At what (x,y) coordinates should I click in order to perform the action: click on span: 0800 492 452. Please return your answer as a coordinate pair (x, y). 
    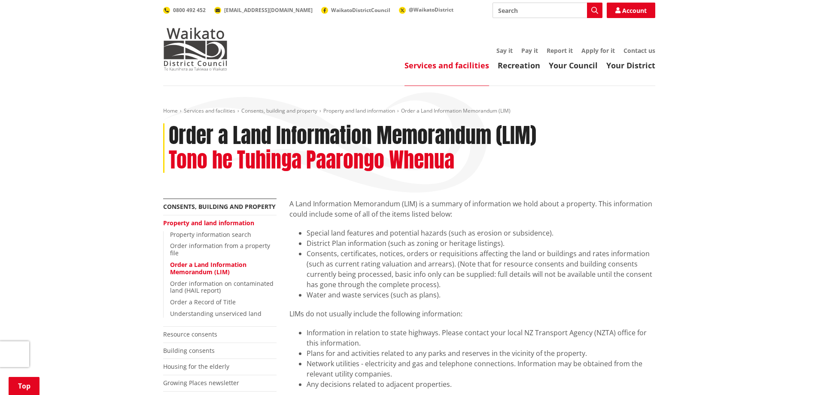
    Looking at the image, I should click on (189, 10).